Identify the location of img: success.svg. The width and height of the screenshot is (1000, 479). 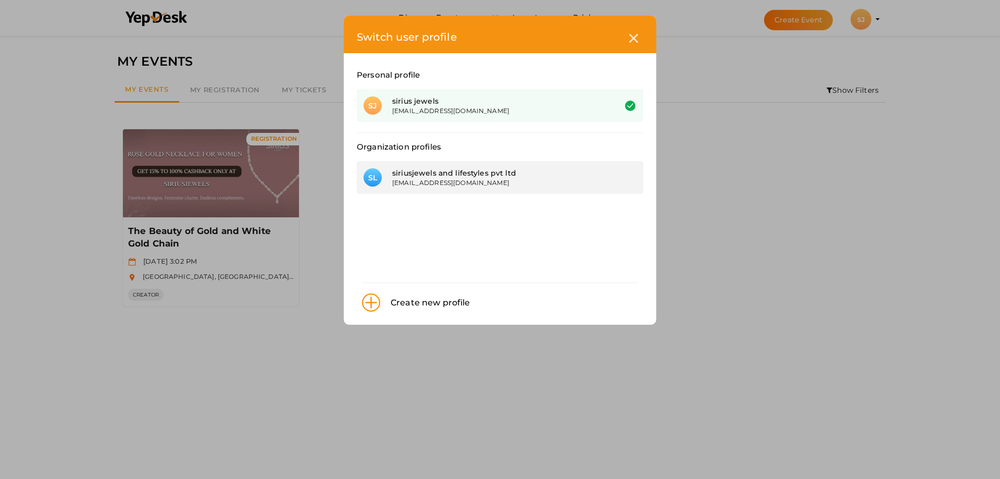
(630, 106).